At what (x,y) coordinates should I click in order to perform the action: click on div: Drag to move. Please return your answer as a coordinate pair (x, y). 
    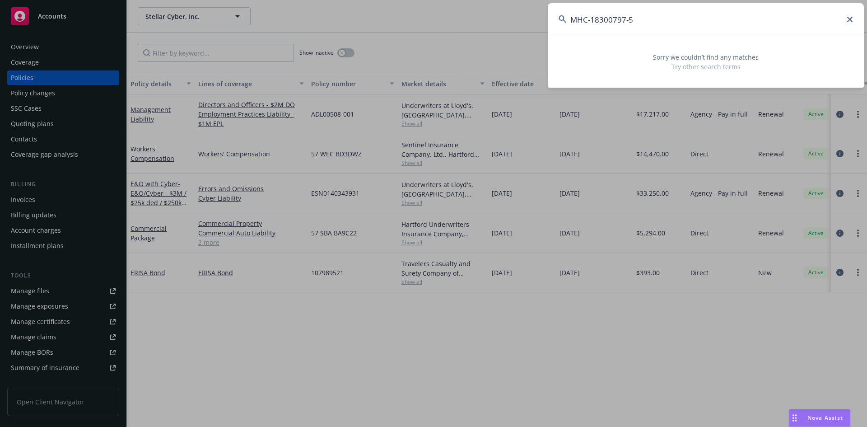
    Looking at the image, I should click on (795, 418).